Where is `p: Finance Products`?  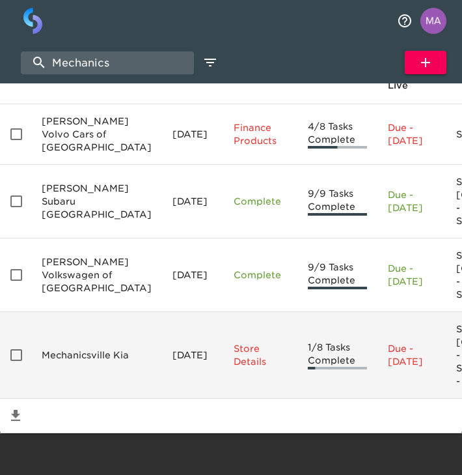
p: Finance Products is located at coordinates (260, 134).